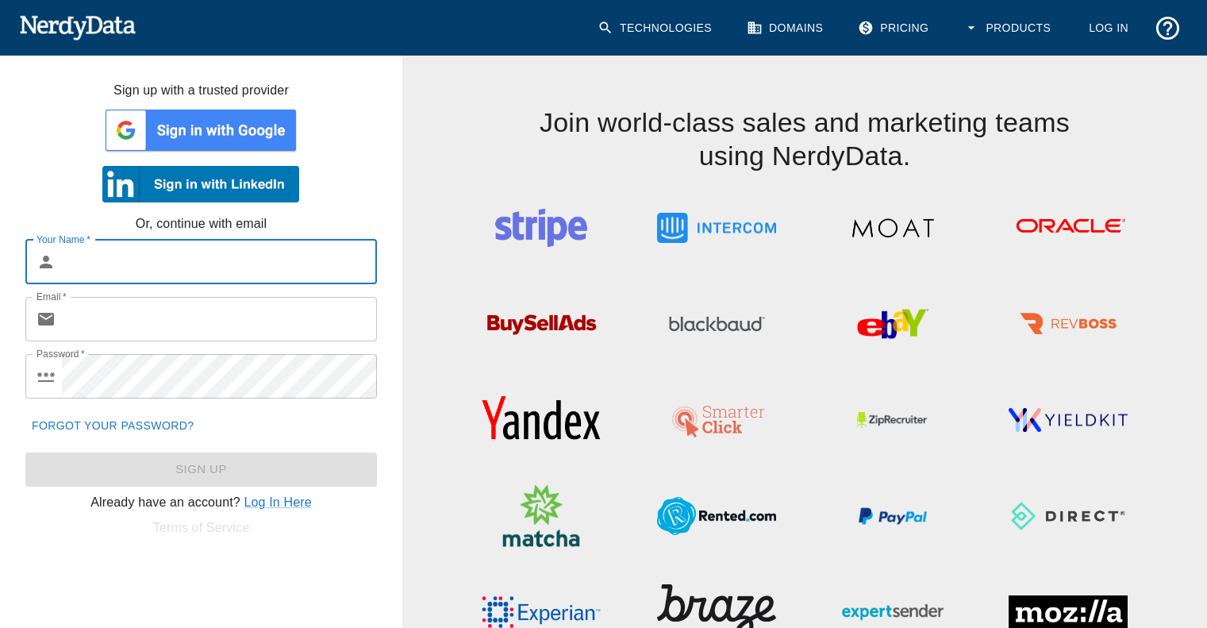  I want to click on img: Blackbaud, so click(716, 324).